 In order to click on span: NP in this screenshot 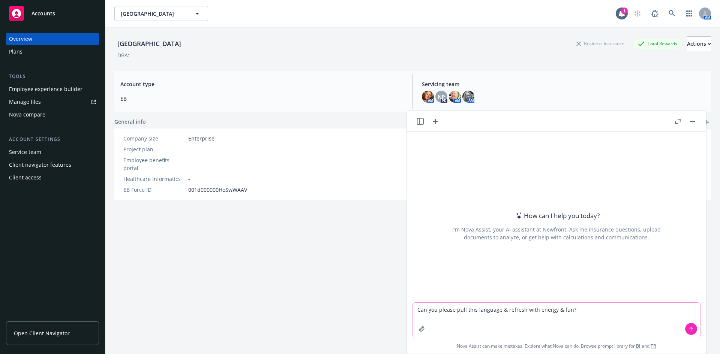, I will do `click(441, 97)`.